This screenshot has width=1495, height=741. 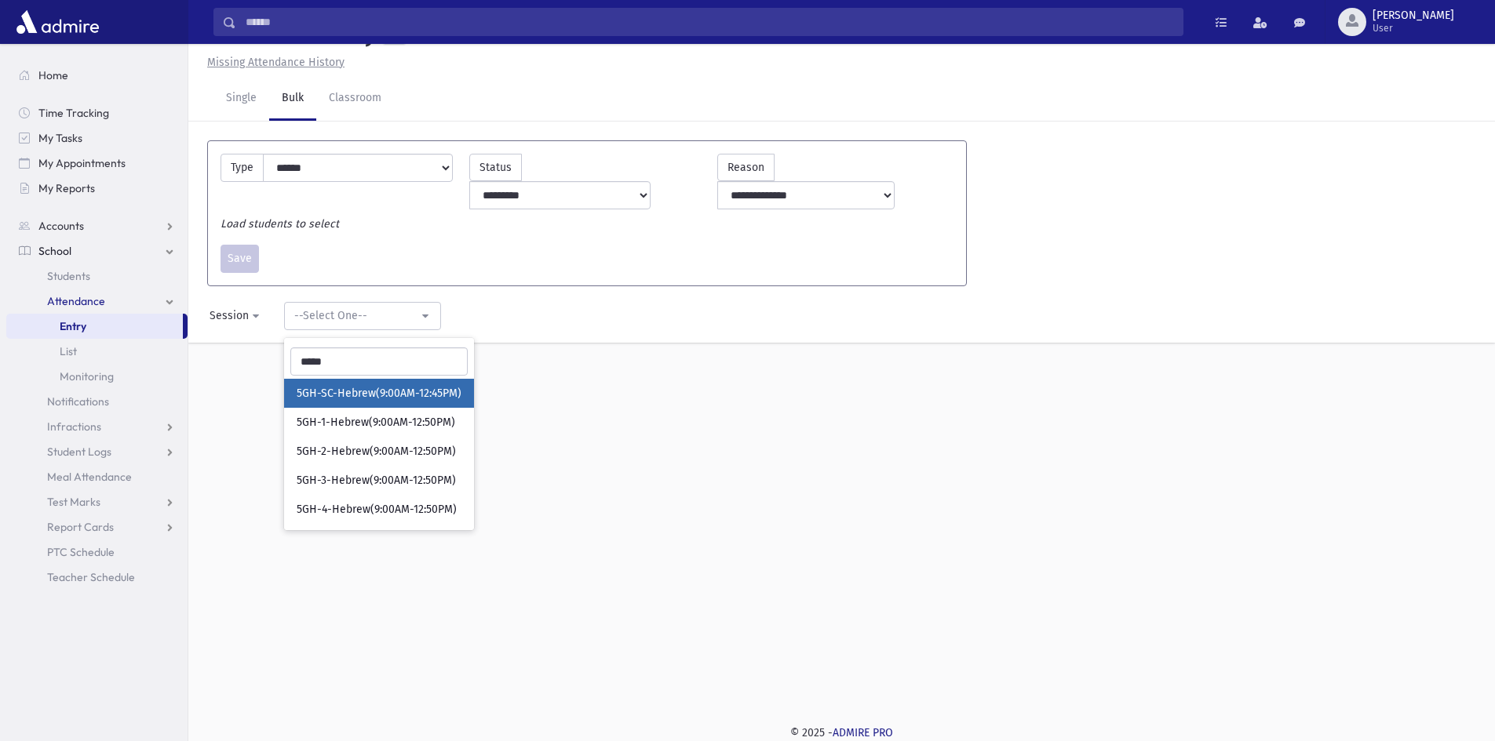 I want to click on span: 5GH-2-Hebrew(9:00AM-12:50PM), so click(x=376, y=452).